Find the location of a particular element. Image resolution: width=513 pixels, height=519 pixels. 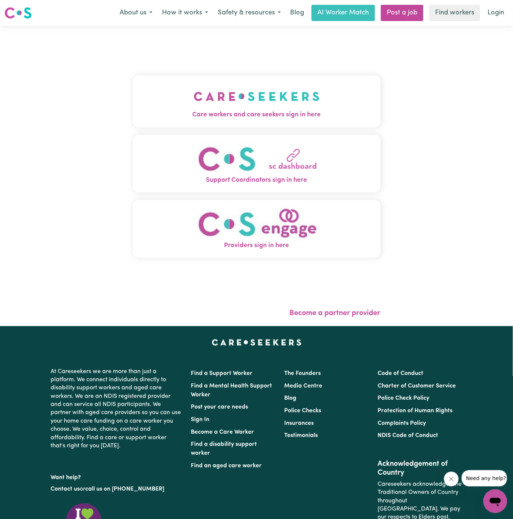

a: AI Worker Match is located at coordinates (343, 13).